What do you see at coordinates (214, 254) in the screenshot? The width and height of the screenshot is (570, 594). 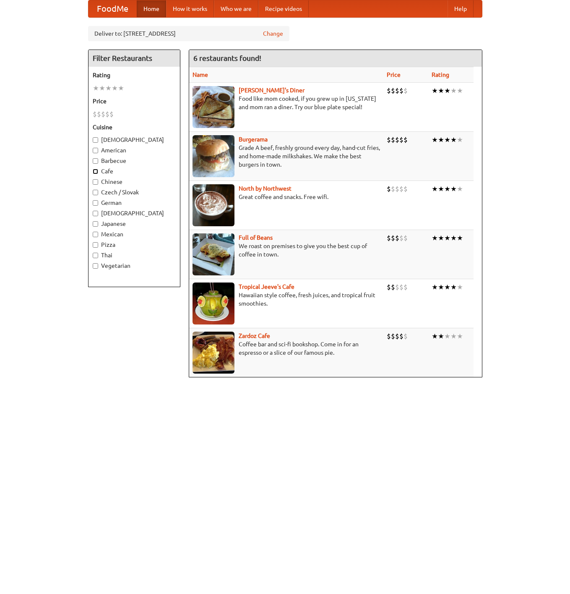 I see `img: beans.jpg` at bounding box center [214, 254].